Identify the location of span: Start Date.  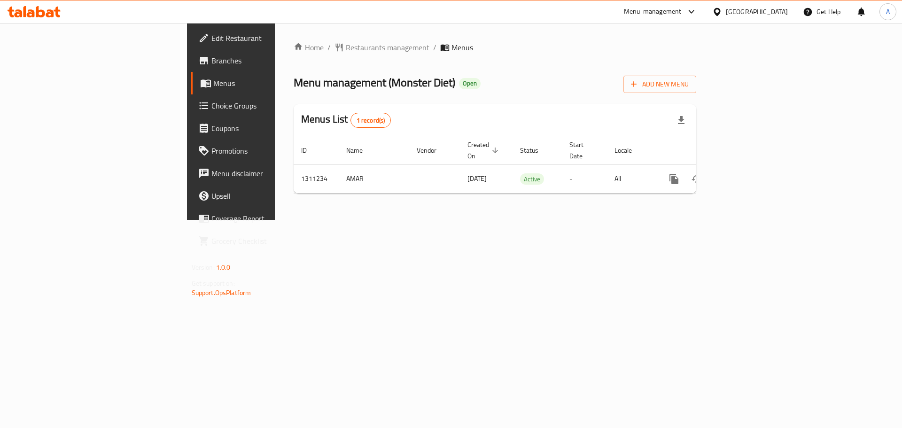
(583, 150).